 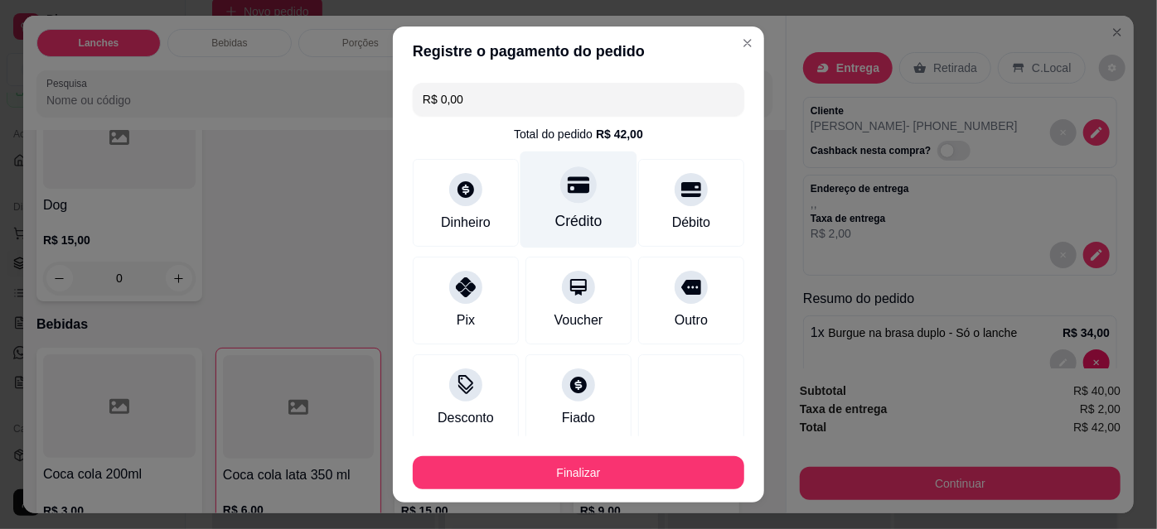 What do you see at coordinates (578, 221) in the screenshot?
I see `div: Crédito` at bounding box center [578, 221].